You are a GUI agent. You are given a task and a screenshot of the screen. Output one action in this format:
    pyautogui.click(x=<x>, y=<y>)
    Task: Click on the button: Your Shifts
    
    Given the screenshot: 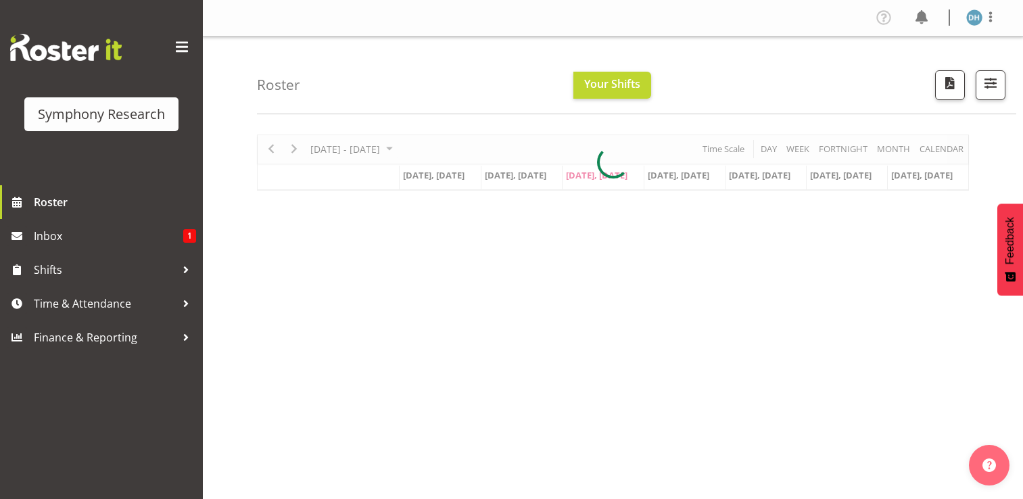 What is the action you would take?
    pyautogui.click(x=612, y=85)
    